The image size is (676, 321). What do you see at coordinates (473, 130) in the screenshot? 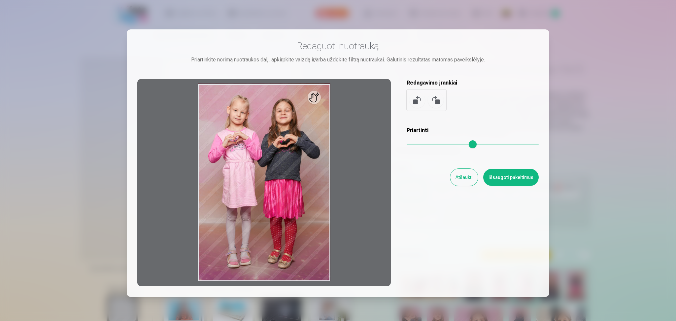
I see `h5: Priartinti` at bounding box center [473, 130].